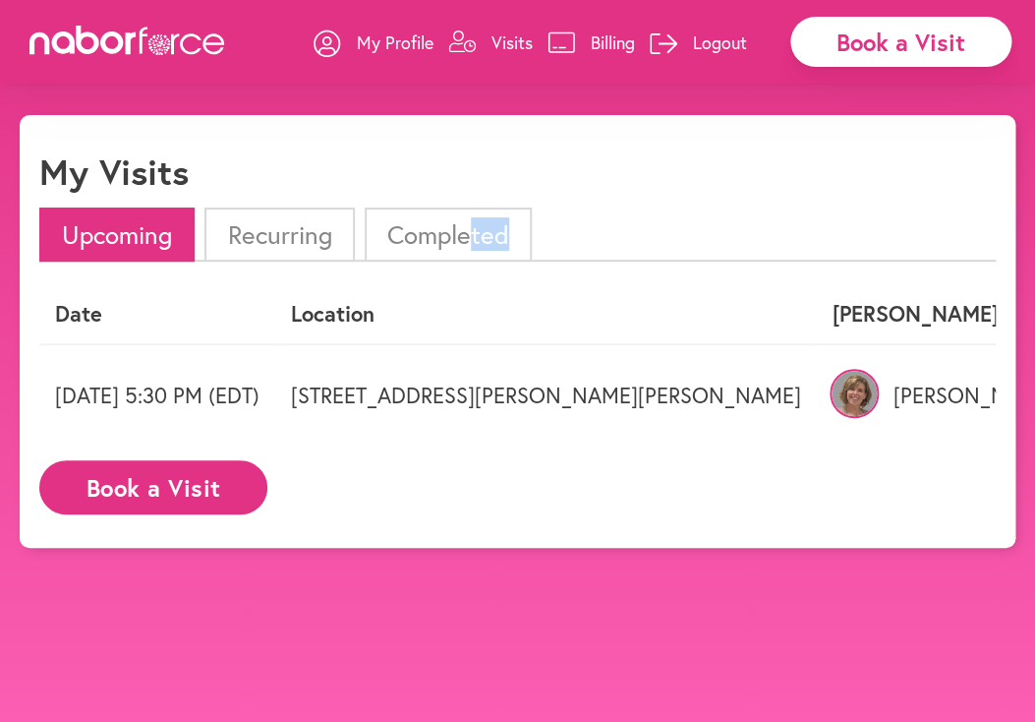 This screenshot has width=1035, height=722. I want to click on th: Date, so click(157, 314).